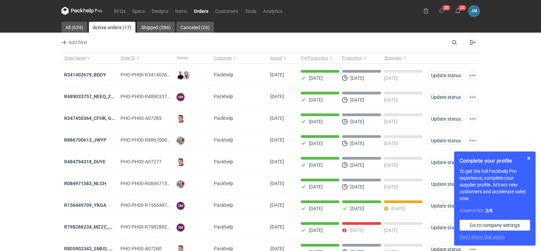  I want to click on button: Order ID, so click(146, 58).